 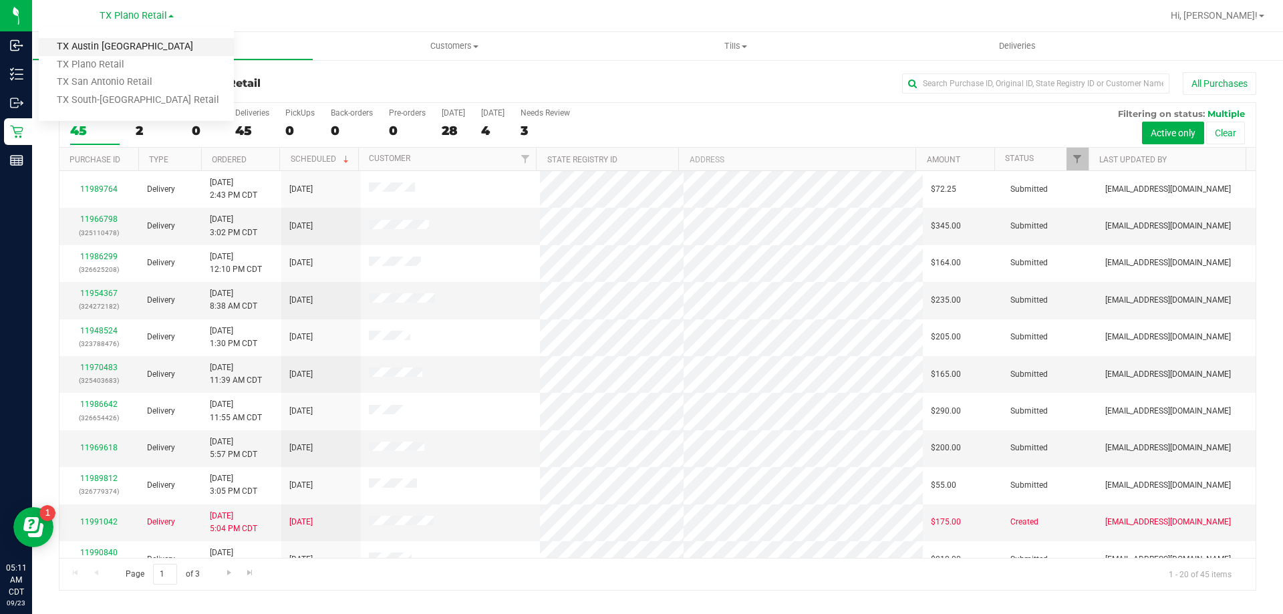 What do you see at coordinates (943, 485) in the screenshot?
I see `span: $55.00` at bounding box center [943, 485].